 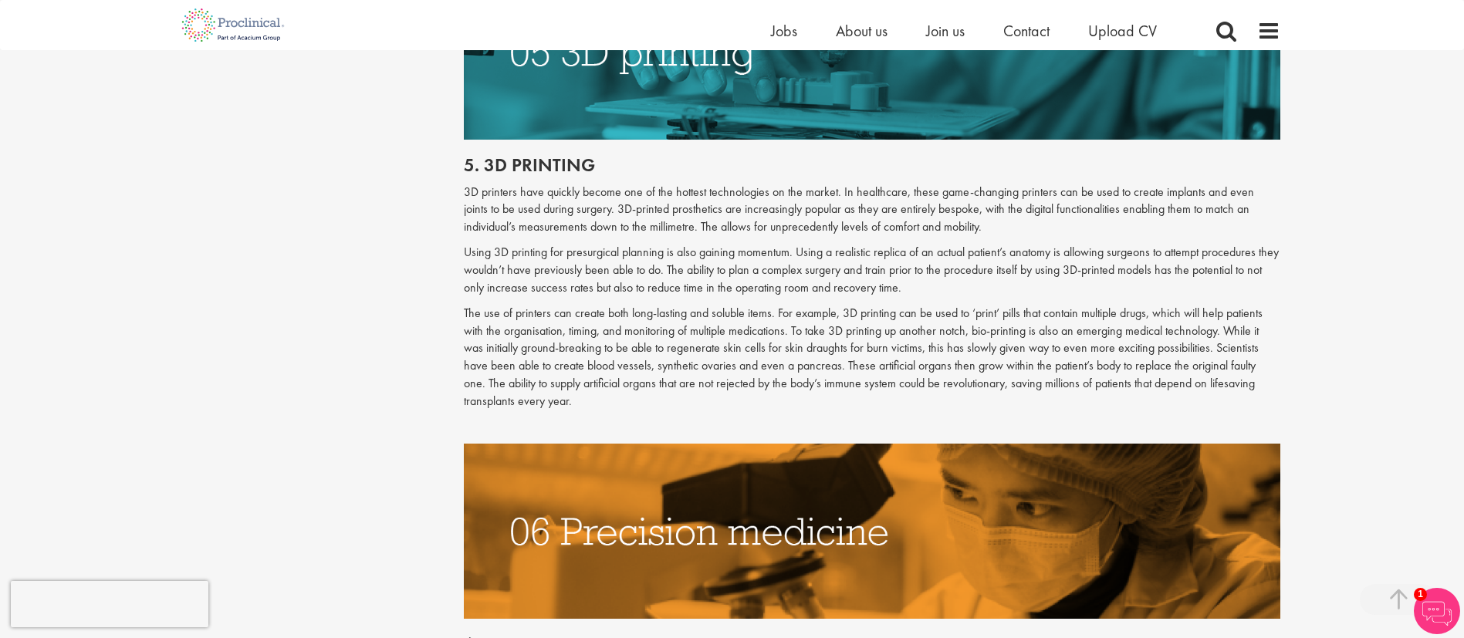 I want to click on span: About us, so click(x=861, y=31).